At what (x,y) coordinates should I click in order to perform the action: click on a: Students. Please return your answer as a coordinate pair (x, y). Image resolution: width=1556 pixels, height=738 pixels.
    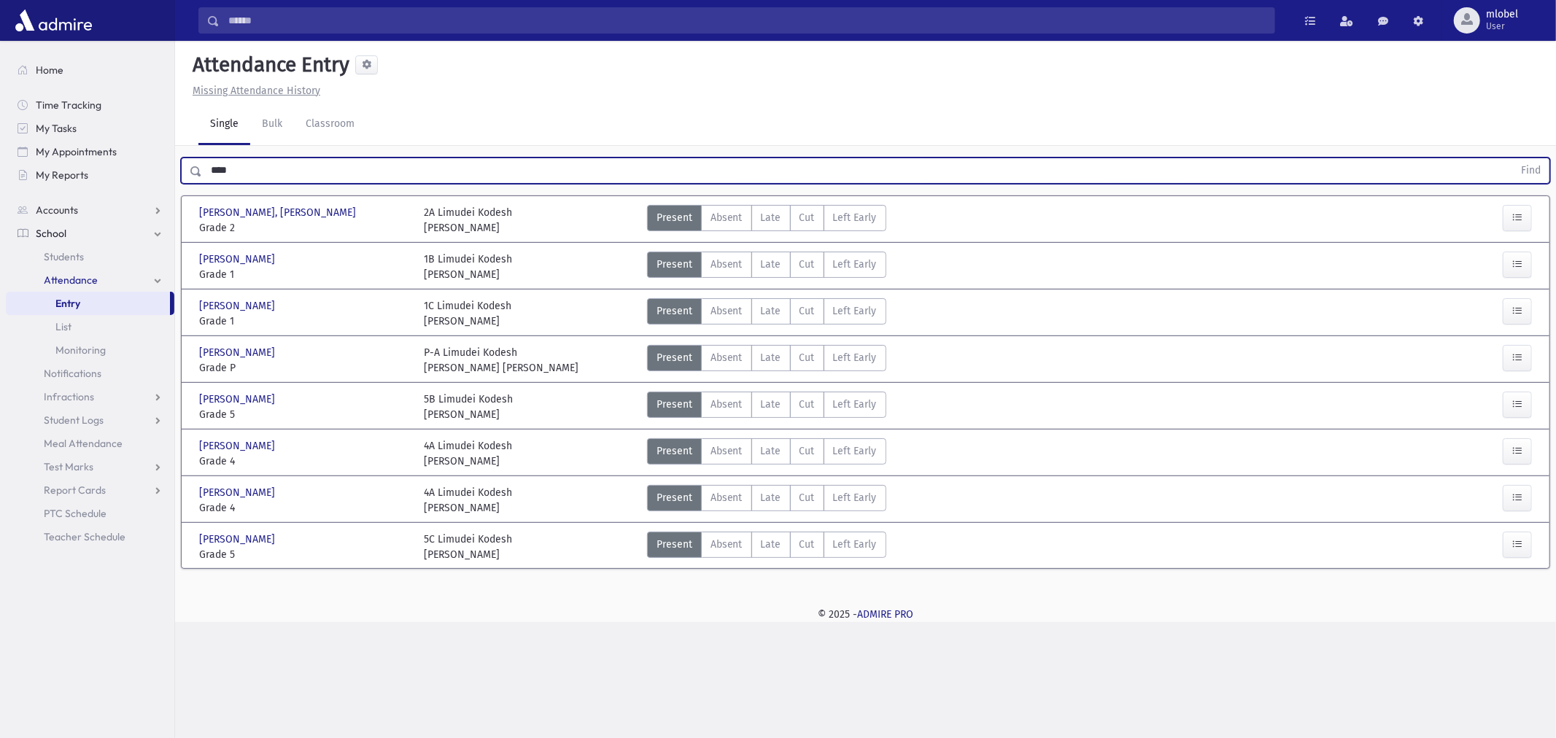
    Looking at the image, I should click on (90, 257).